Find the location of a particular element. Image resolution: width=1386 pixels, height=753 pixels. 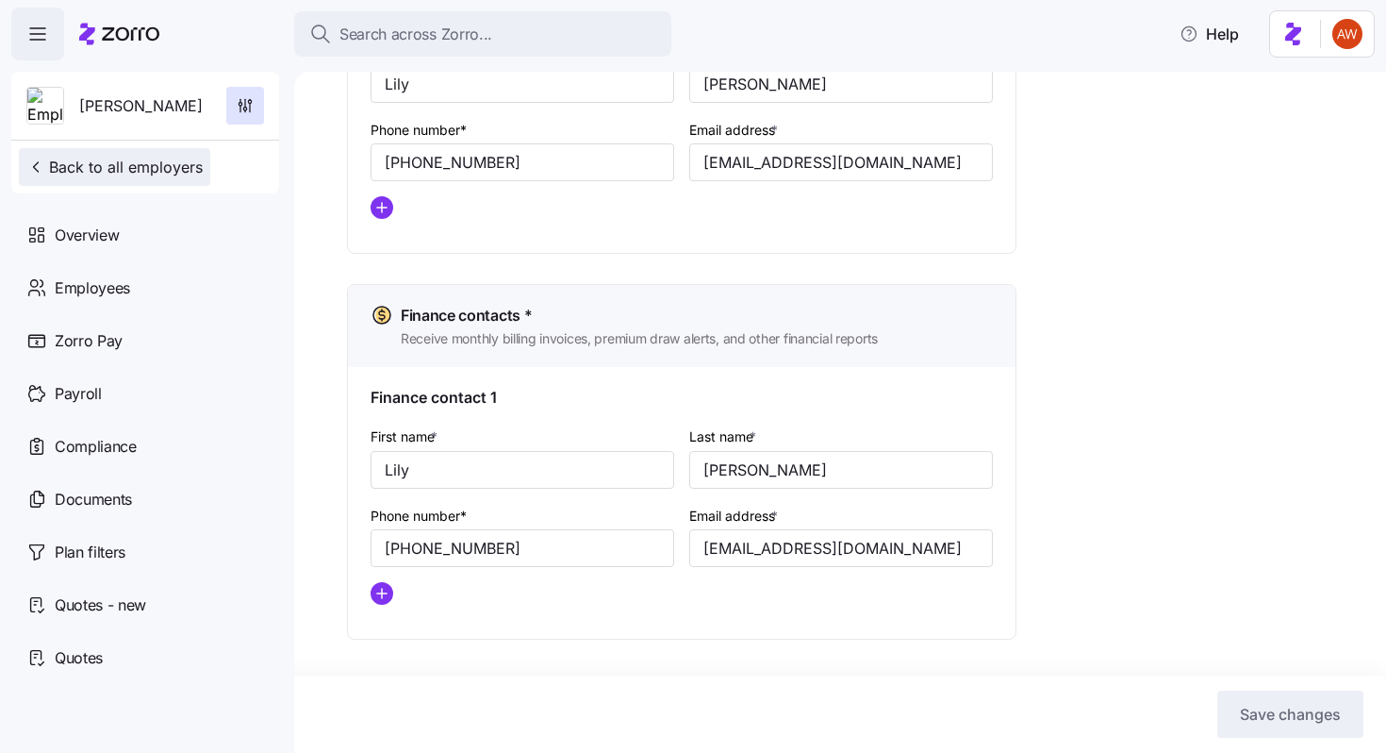

span: Compliance is located at coordinates (95, 446).